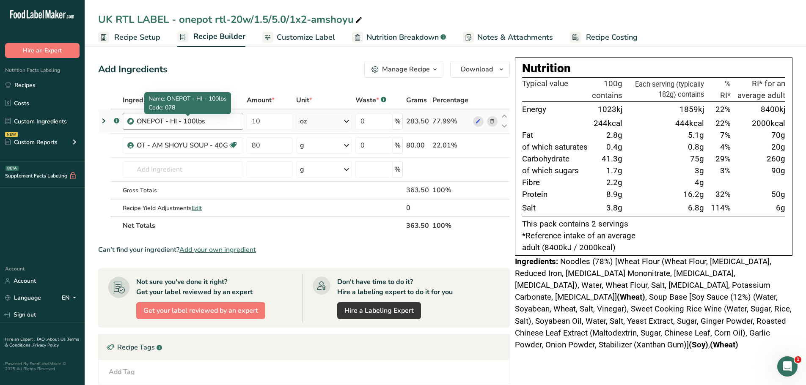 This screenshot has height=385, width=806. Describe the element at coordinates (758, 171) in the screenshot. I see `td: 90g` at that location.